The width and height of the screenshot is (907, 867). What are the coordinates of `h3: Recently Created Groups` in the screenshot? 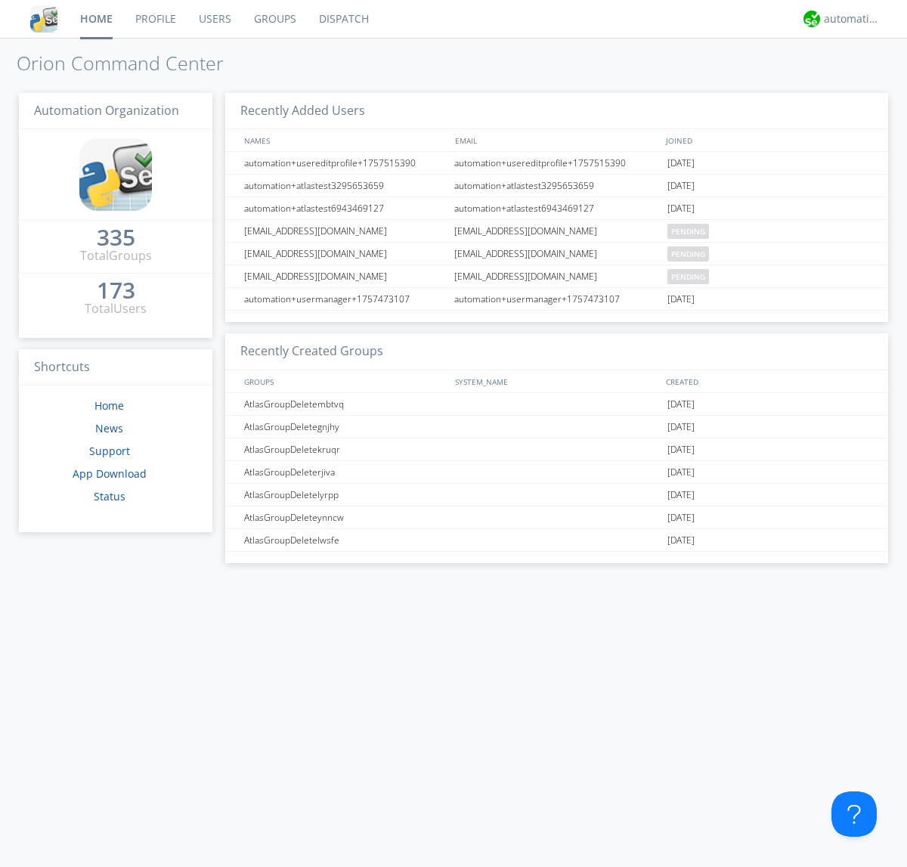 It's located at (556, 351).